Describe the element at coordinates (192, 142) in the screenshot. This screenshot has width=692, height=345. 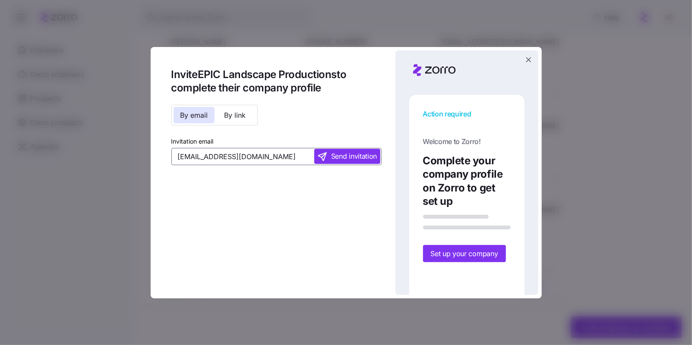
I see `label: Invitation email` at that location.